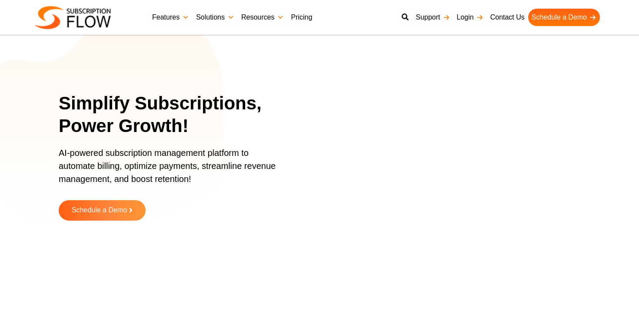  Describe the element at coordinates (170, 17) in the screenshot. I see `a: Features` at that location.